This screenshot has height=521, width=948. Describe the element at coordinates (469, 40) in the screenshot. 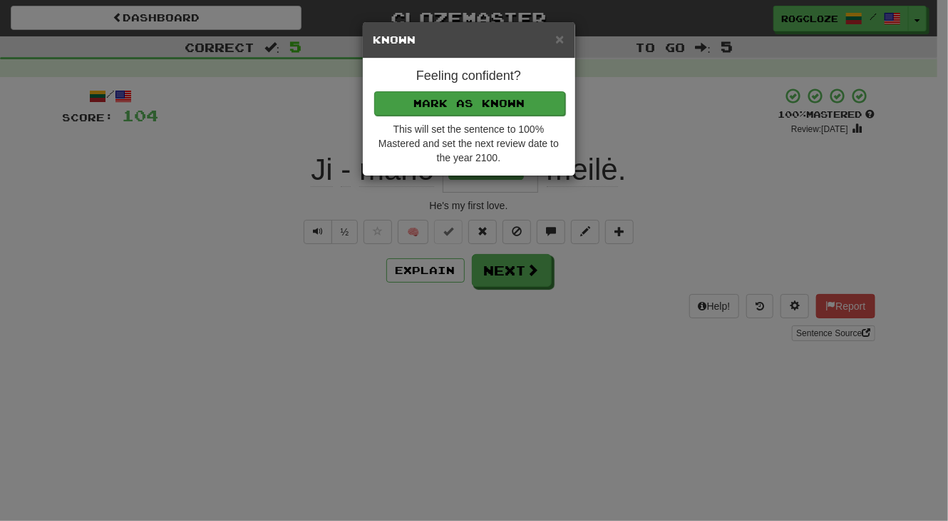

I see `h5: Known` at that location.